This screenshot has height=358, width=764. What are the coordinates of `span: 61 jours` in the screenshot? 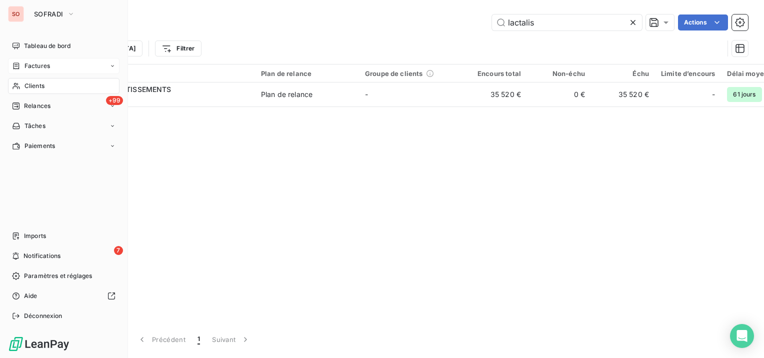 It's located at (744, 94).